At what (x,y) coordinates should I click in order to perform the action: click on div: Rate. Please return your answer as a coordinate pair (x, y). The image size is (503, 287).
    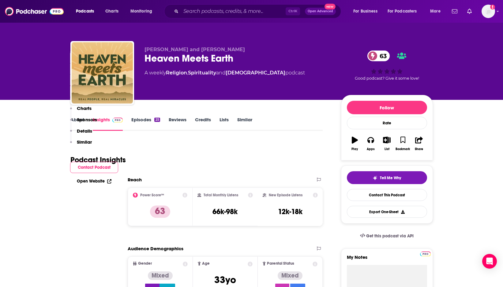
    Looking at the image, I should click on (387, 123).